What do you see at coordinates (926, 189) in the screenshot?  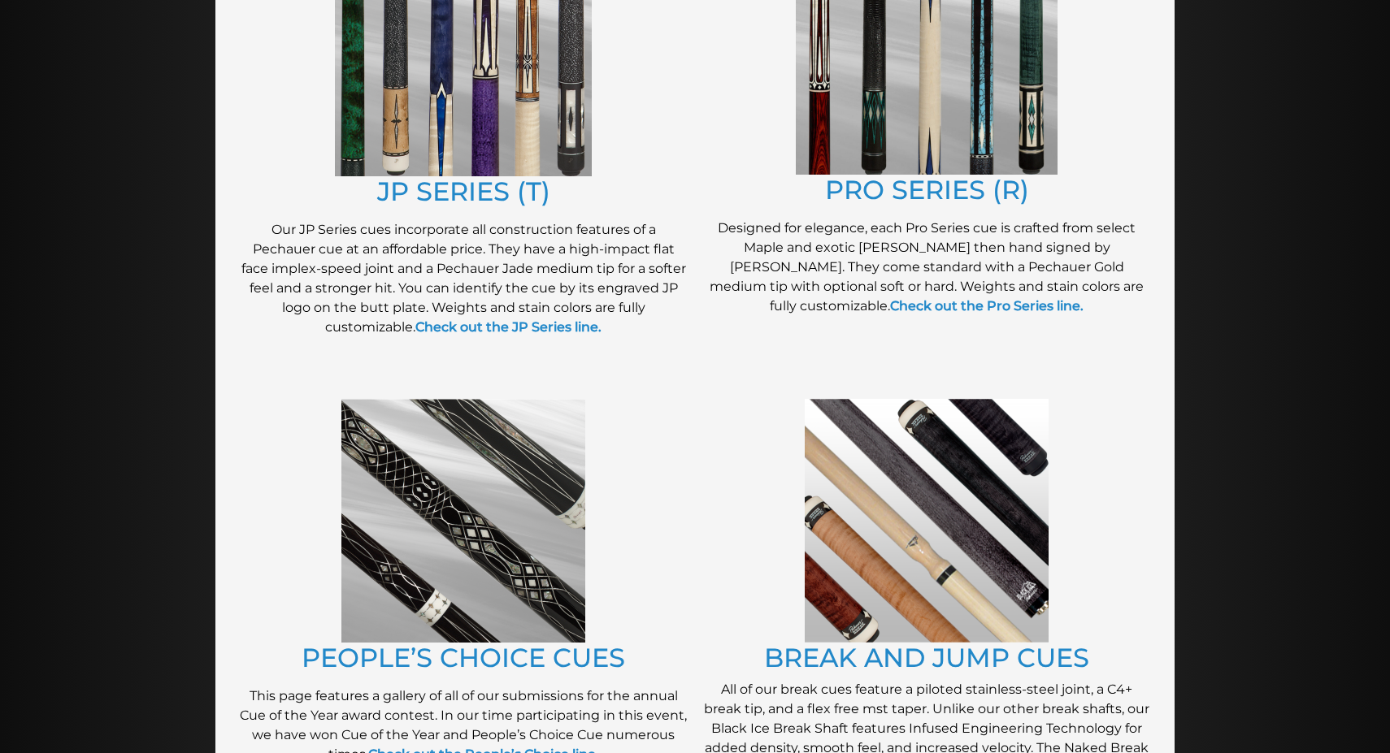 I see `a: PRO SERIES (R)` at bounding box center [926, 189].